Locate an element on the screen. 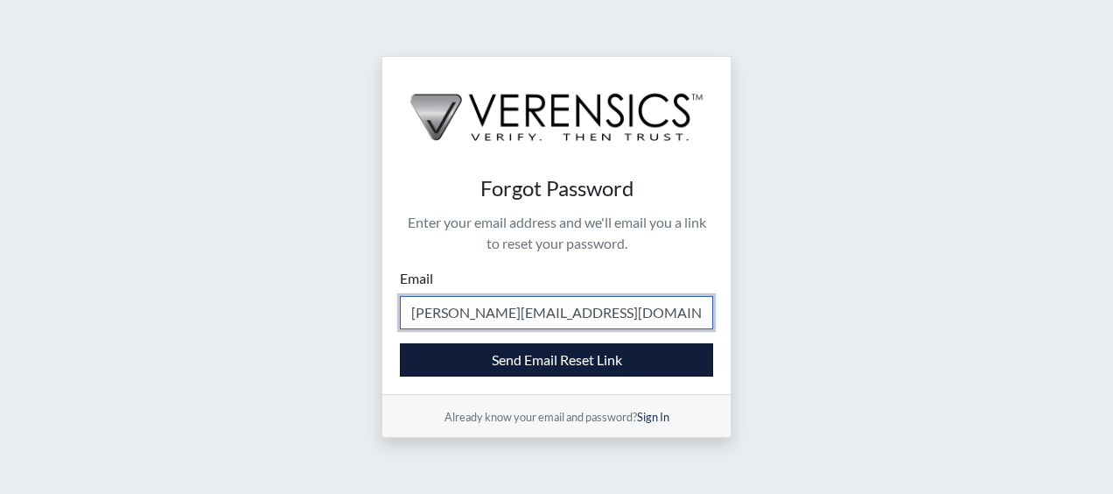 This screenshot has height=494, width=1113. small: Already know your email and password? is located at coordinates (557, 417).